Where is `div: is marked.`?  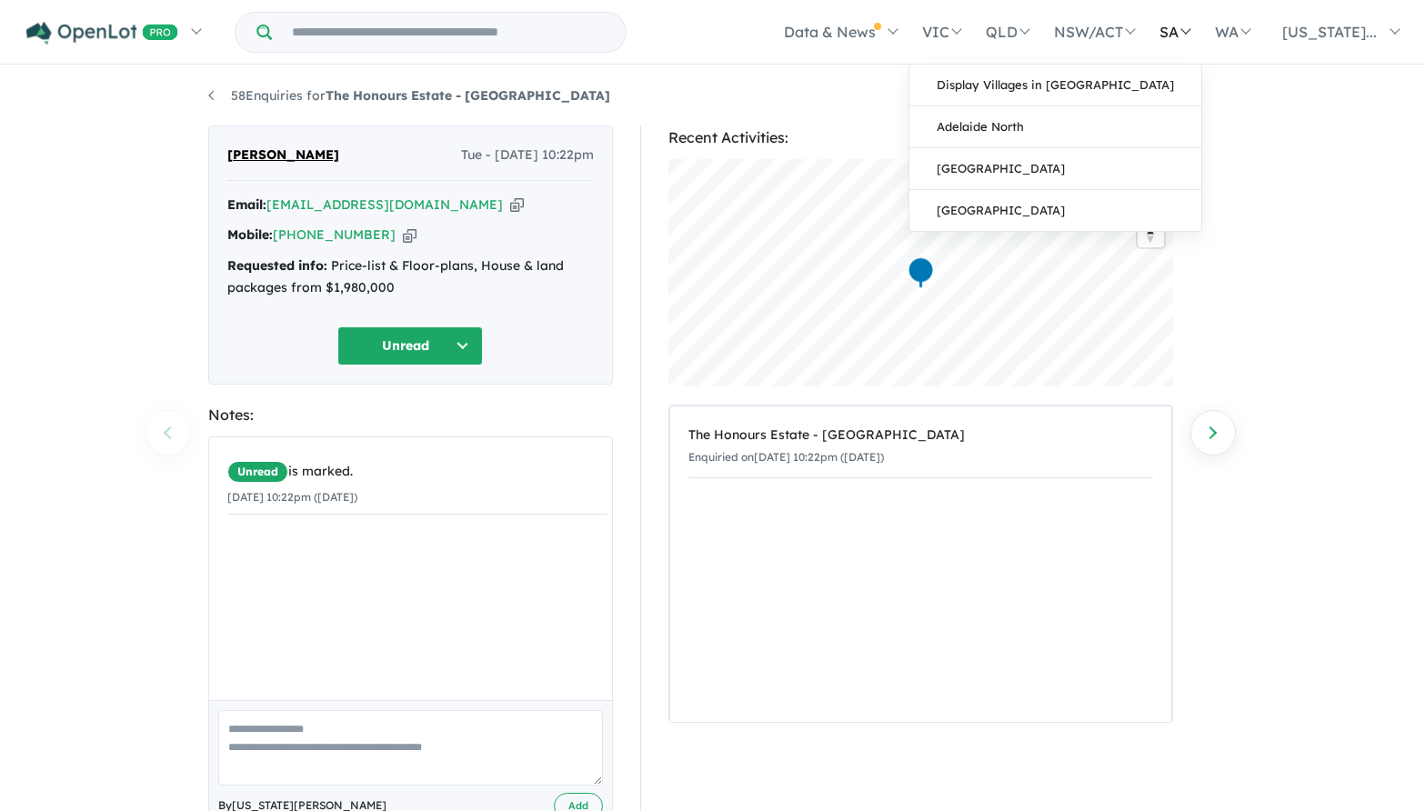
div: is marked. is located at coordinates (417, 472).